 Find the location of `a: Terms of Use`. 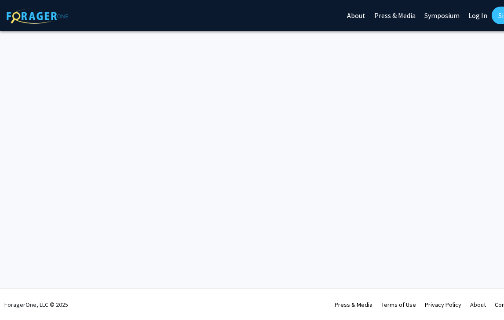

a: Terms of Use is located at coordinates (398, 304).